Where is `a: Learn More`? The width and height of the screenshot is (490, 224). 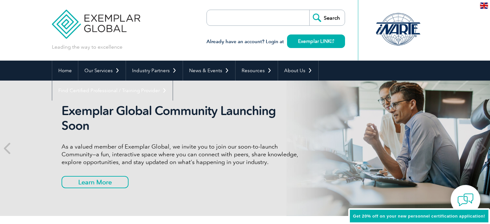
a: Learn More is located at coordinates (95, 182).